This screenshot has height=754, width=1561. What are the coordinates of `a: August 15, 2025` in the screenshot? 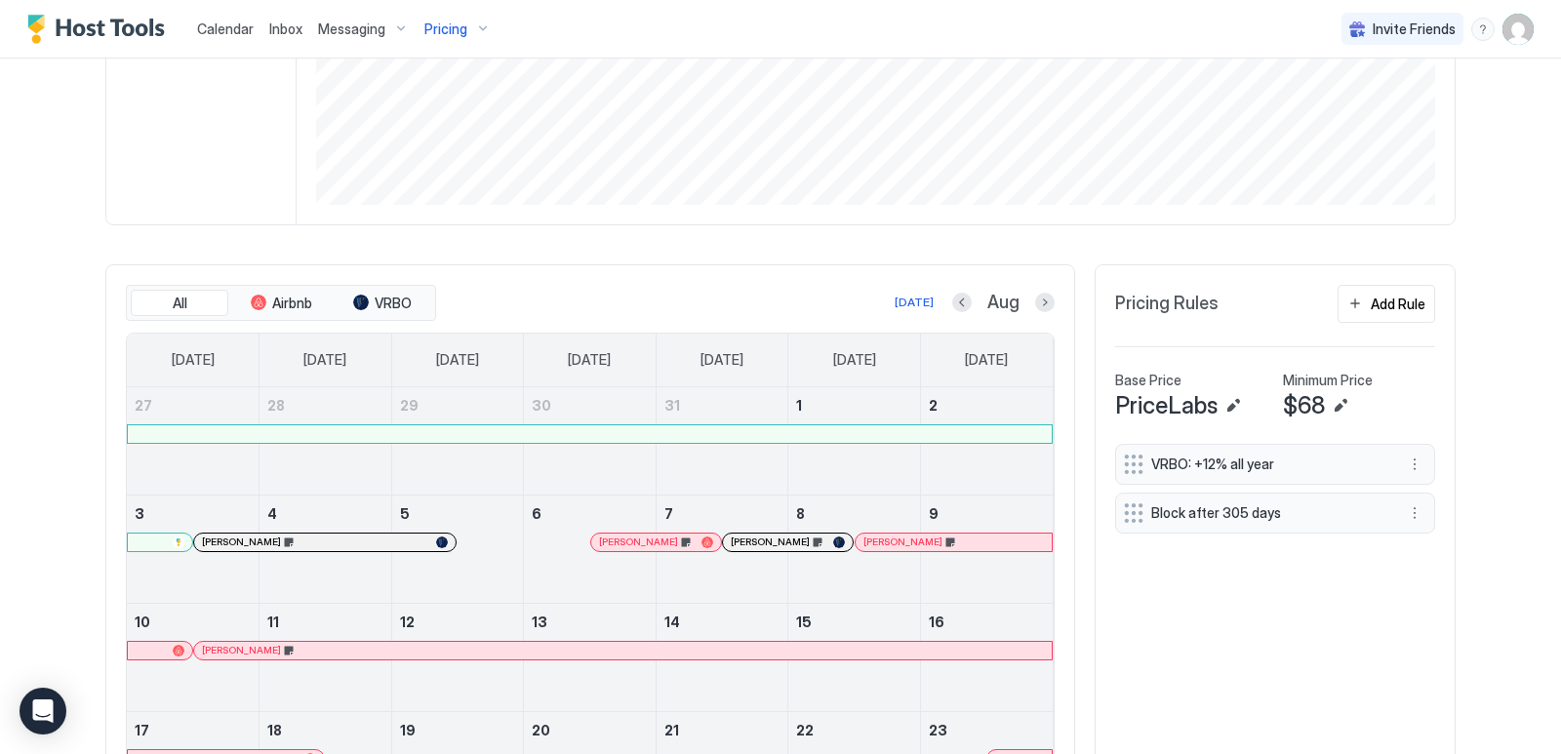 It's located at (854, 622).